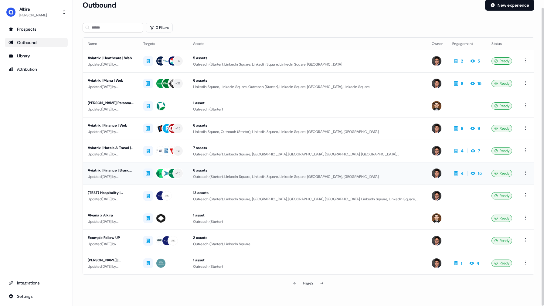 The image size is (544, 306). What do you see at coordinates (307, 238) in the screenshot?
I see `div: 2 assets` at bounding box center [307, 238].